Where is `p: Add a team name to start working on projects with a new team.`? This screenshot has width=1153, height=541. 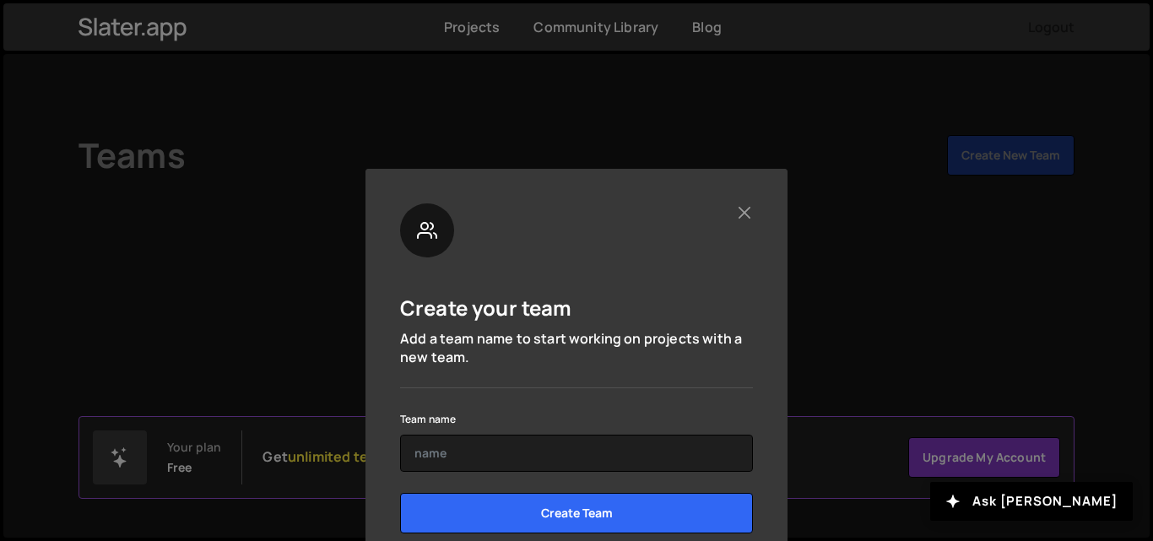 p: Add a team name to start working on projects with a new team. is located at coordinates (577, 348).